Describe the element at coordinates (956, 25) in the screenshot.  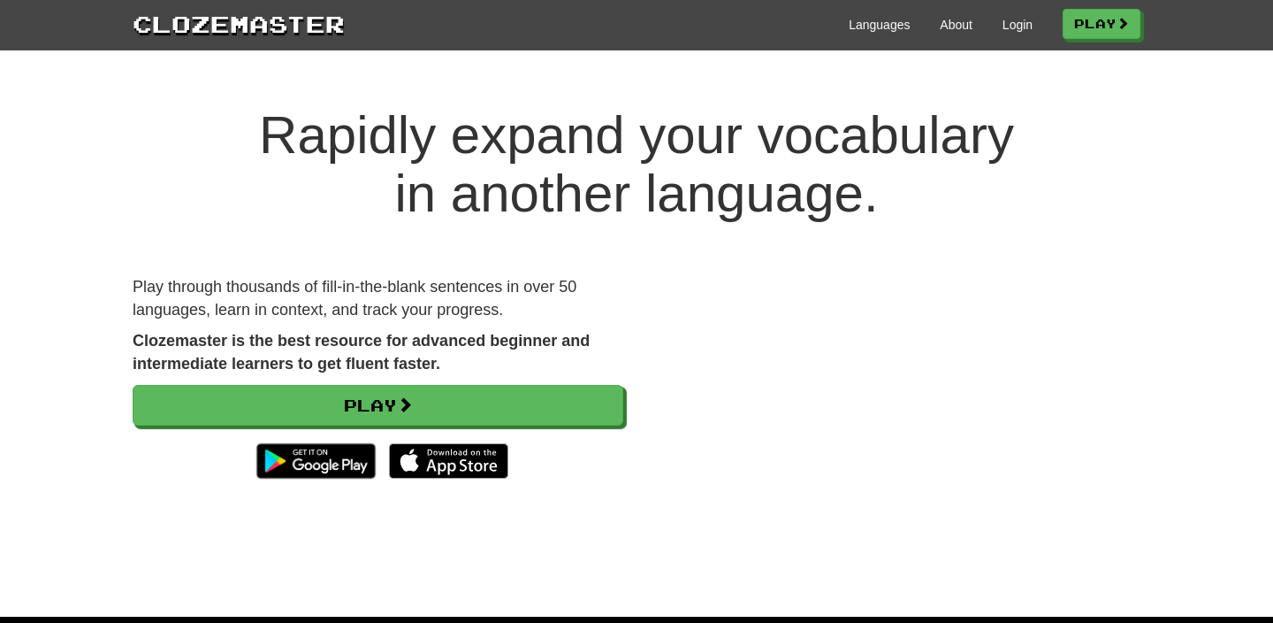
I see `a: About` at that location.